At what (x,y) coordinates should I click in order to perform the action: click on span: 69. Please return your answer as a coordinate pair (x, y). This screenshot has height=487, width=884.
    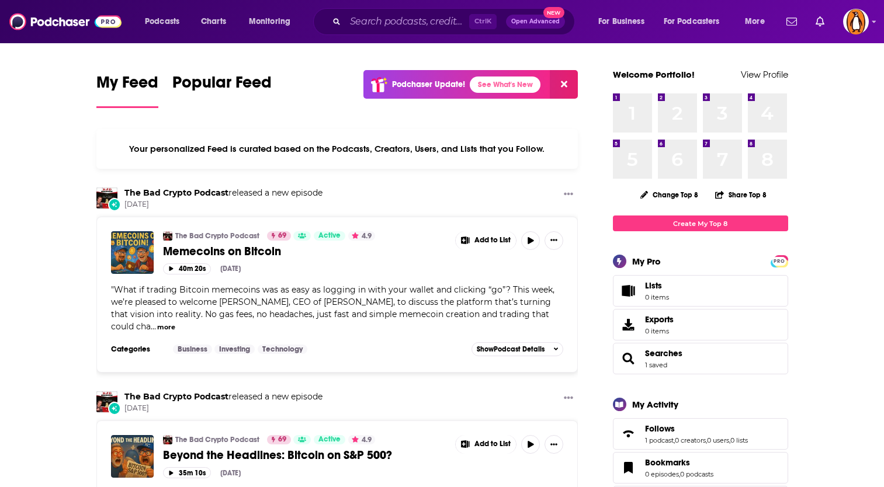
    Looking at the image, I should click on (282, 440).